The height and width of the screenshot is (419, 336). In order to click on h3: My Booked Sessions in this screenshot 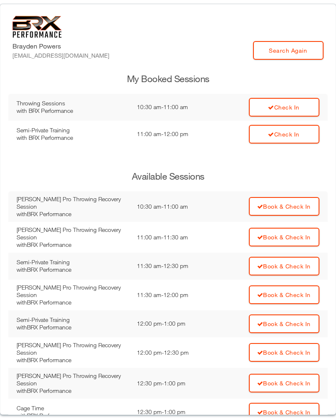, I will do `click(168, 79)`.